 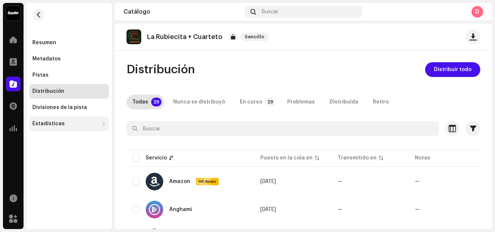 I want to click on input: Buscar, so click(x=283, y=128).